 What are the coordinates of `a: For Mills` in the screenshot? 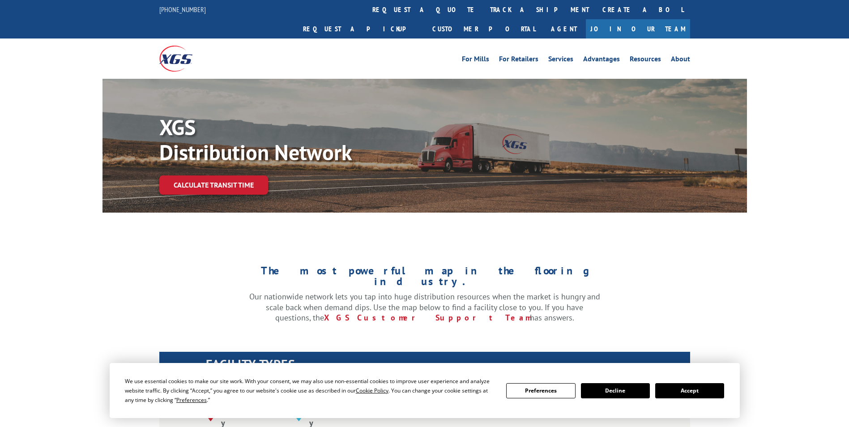 It's located at (475, 60).